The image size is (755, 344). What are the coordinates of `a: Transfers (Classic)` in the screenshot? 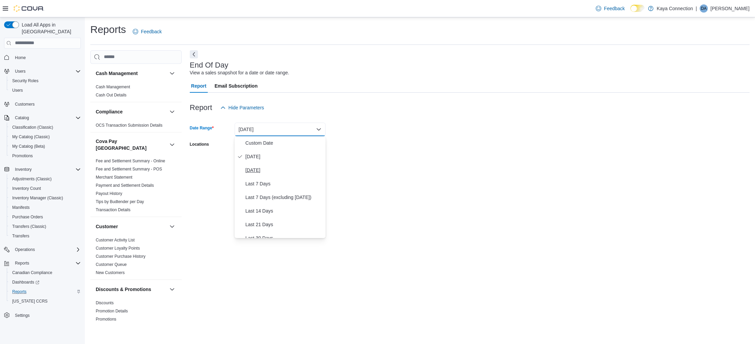 It's located at (29, 226).